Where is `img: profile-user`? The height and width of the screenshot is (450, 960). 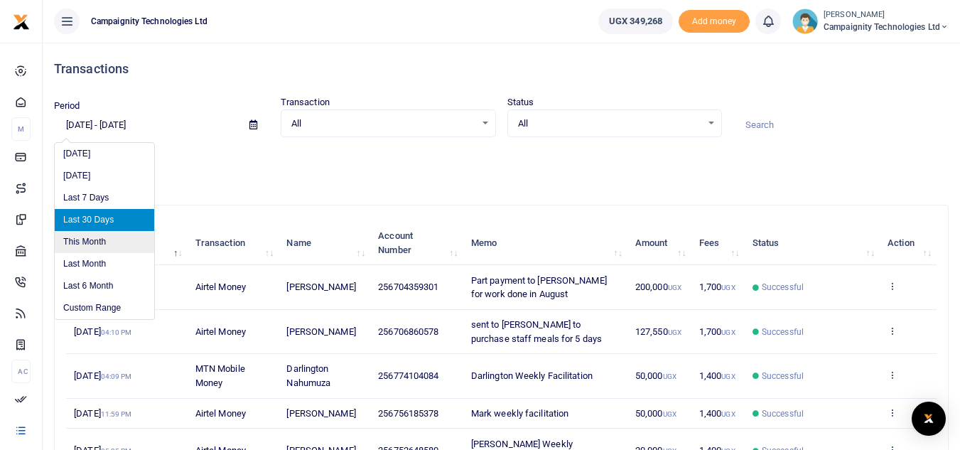 img: profile-user is located at coordinates (805, 21).